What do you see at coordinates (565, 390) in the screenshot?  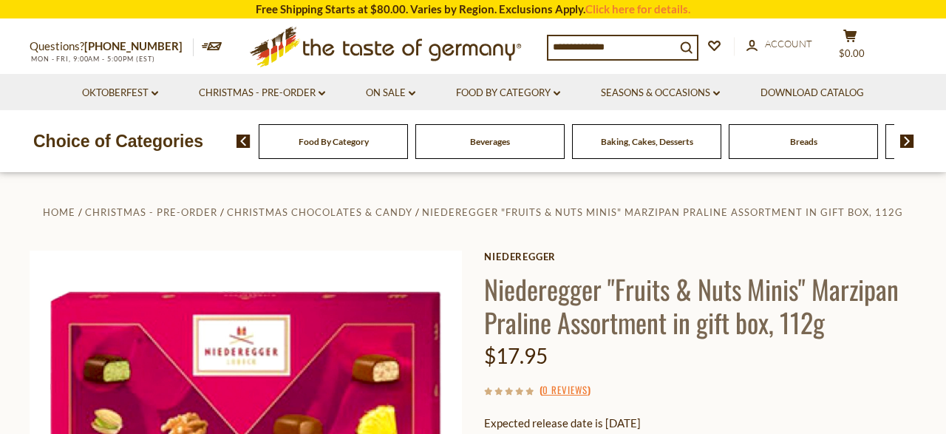 I see `a: 0 Reviews` at bounding box center [565, 390].